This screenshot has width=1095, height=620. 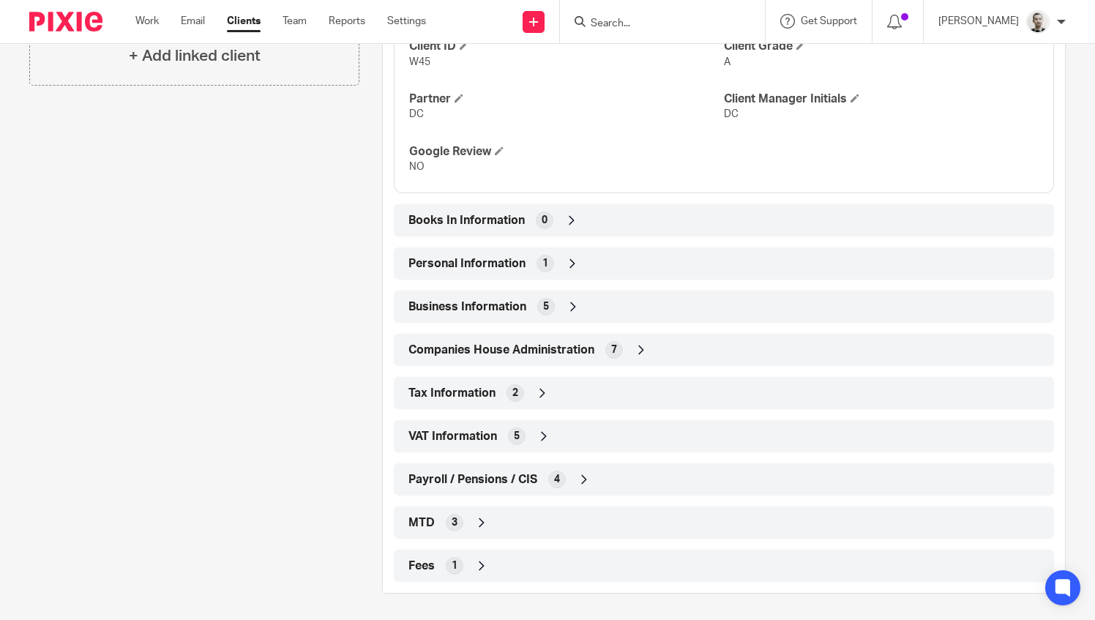 I want to click on a: Team, so click(x=294, y=21).